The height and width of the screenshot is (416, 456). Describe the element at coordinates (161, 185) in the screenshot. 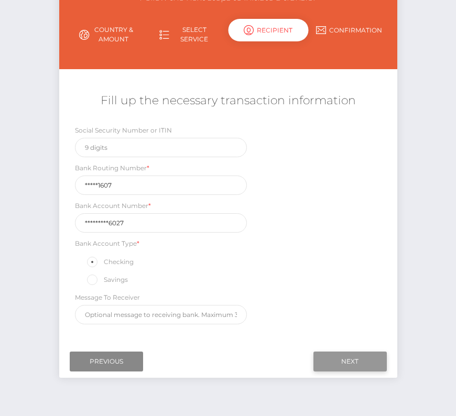

I see `input: Only 9 digits` at that location.